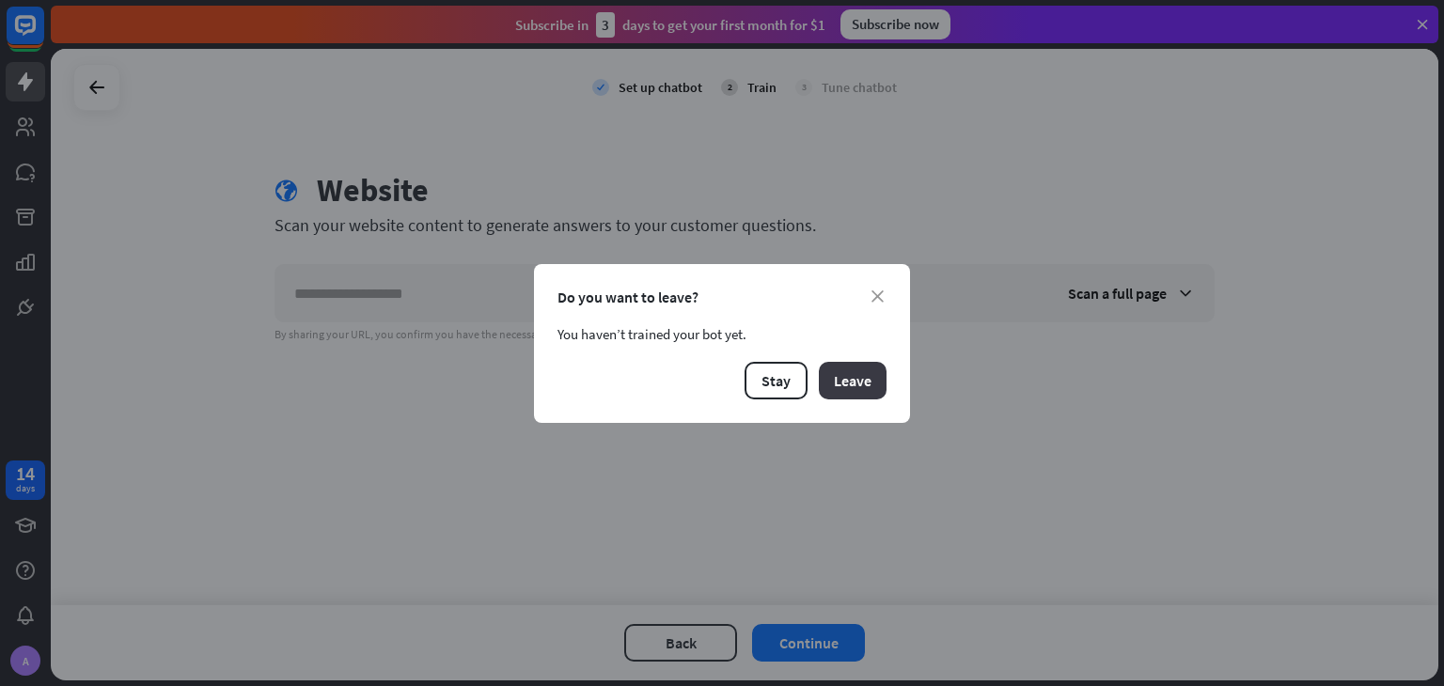  What do you see at coordinates (853, 381) in the screenshot?
I see `button: Leave` at bounding box center [853, 381].